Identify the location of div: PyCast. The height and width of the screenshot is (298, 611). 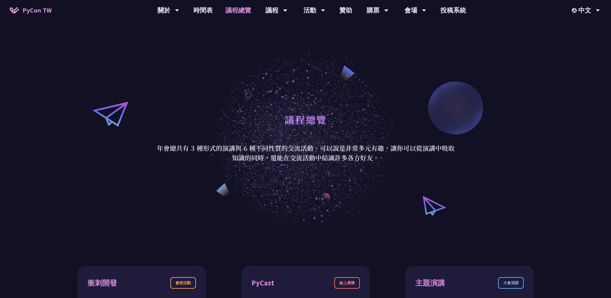
(263, 283).